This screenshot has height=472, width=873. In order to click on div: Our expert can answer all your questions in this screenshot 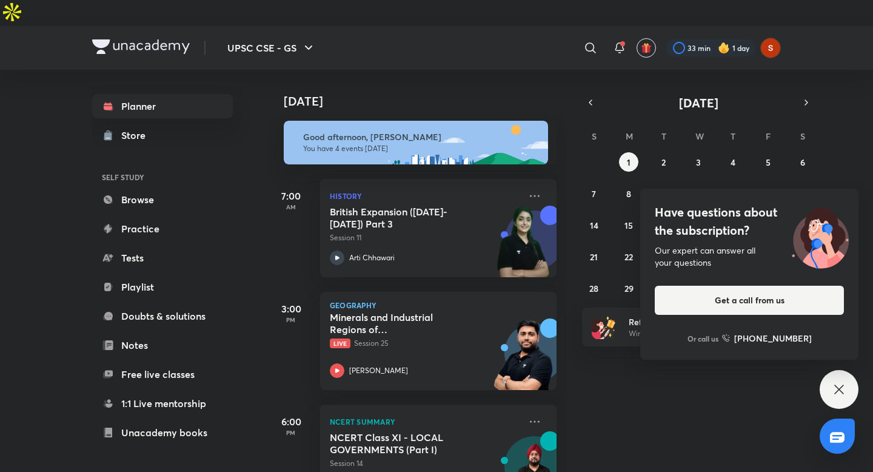, I will do `click(749, 256)`.